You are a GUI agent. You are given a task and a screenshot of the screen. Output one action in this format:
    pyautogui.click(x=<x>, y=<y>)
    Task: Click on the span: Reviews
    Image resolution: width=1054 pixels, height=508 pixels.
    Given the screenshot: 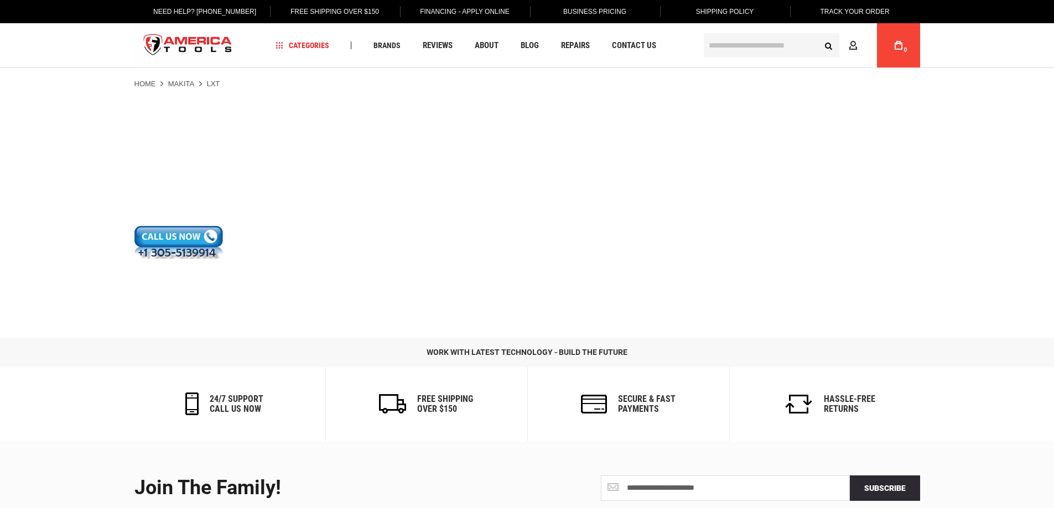 What is the action you would take?
    pyautogui.click(x=438, y=45)
    